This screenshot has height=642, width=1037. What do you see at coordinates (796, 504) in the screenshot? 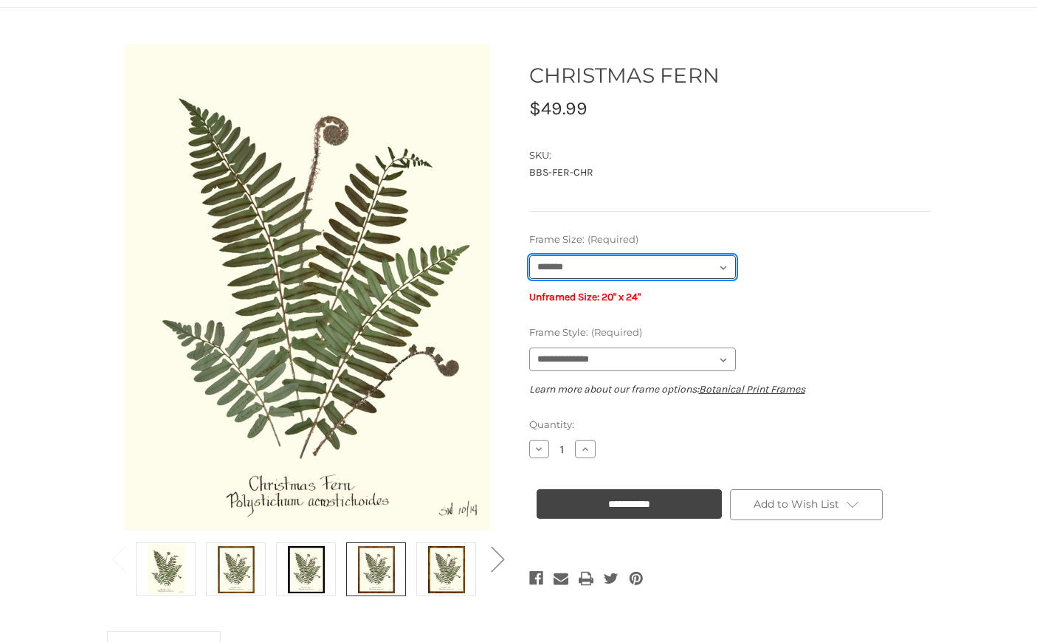
I see `span: Add to Wish List` at bounding box center [796, 504].